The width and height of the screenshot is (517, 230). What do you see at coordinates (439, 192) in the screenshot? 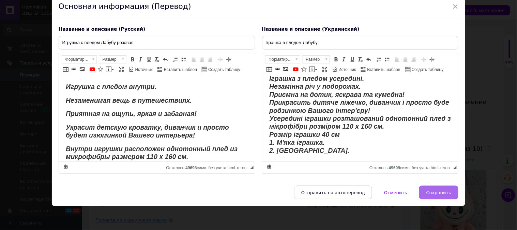
I see `button: Сохранить` at bounding box center [439, 192].